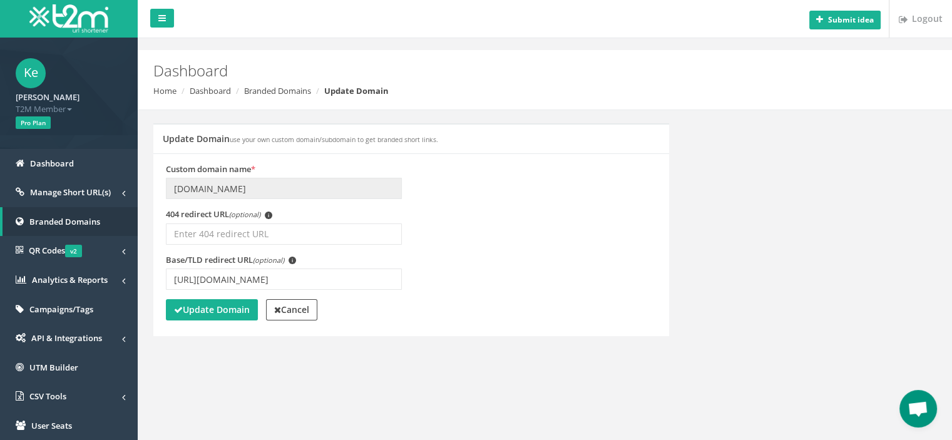 This screenshot has height=440, width=952. I want to click on a: Dashboard, so click(210, 91).